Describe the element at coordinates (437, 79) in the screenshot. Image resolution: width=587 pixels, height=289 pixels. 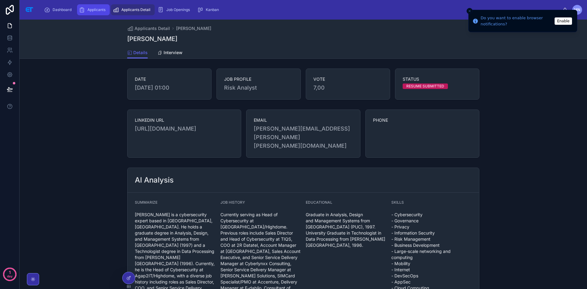
I see `span: STATUS` at that location.